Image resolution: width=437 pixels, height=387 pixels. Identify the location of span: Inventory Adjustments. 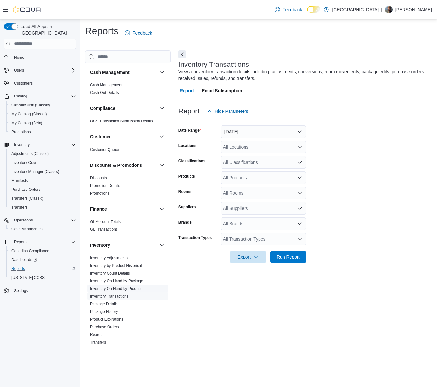
(109, 258).